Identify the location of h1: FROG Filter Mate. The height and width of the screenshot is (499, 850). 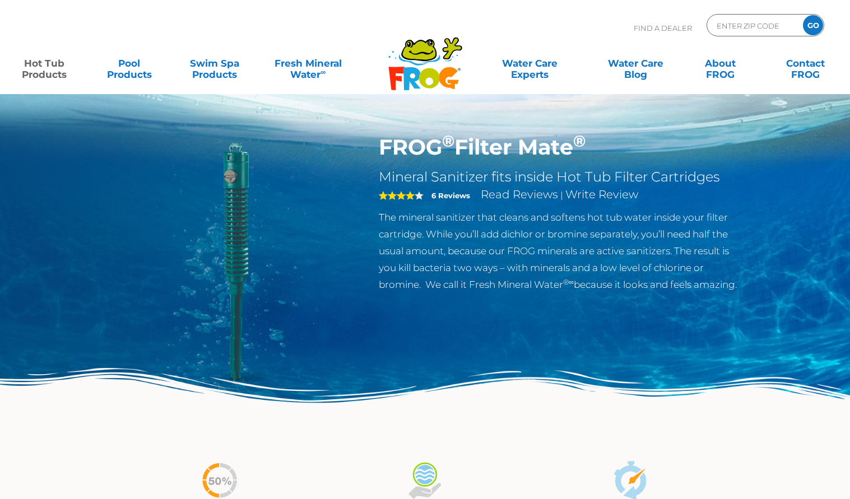
(561, 147).